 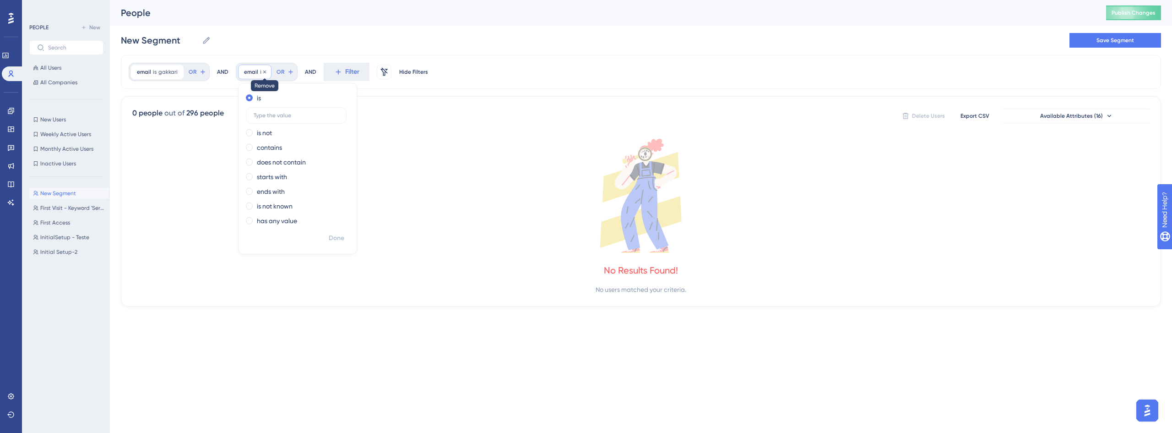 I want to click on span: gakkari, so click(x=168, y=72).